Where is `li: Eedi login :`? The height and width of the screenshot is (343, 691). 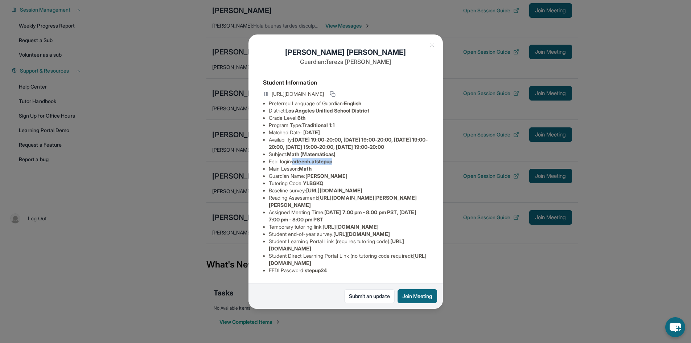
li: Eedi login : is located at coordinates (349, 161).